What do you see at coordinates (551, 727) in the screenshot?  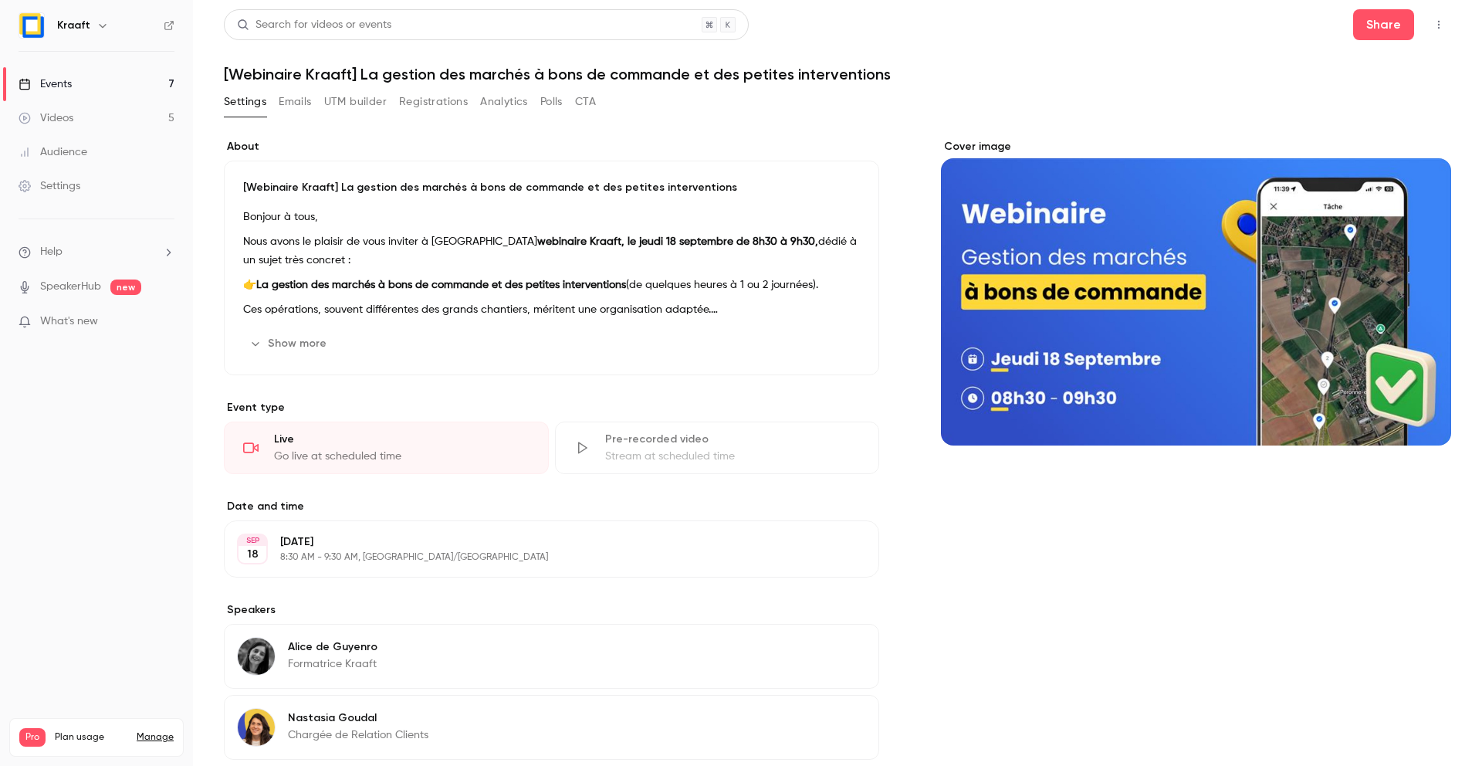 I see `div: Nastasia GoudalNastasia GoudalChargée de Relation Clients` at bounding box center [551, 727].